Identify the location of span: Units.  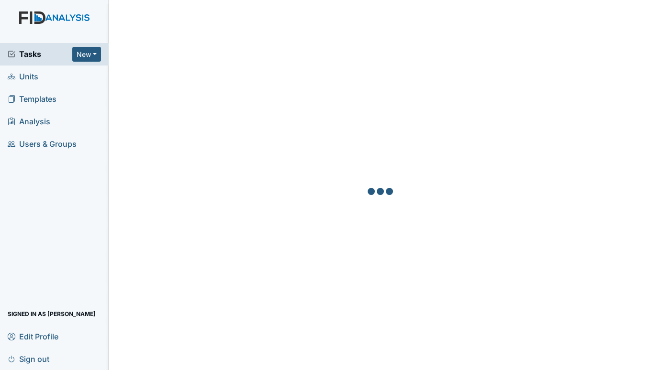
(23, 77).